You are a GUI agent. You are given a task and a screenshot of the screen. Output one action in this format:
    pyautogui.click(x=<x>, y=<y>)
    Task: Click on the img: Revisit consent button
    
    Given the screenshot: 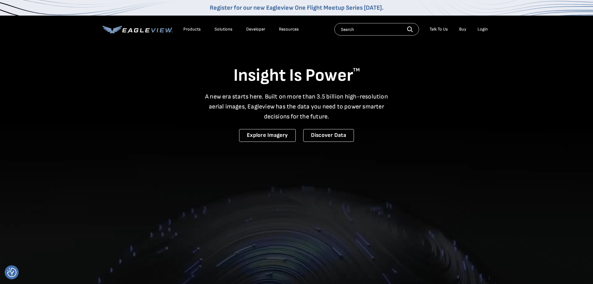 What is the action you would take?
    pyautogui.click(x=12, y=272)
    